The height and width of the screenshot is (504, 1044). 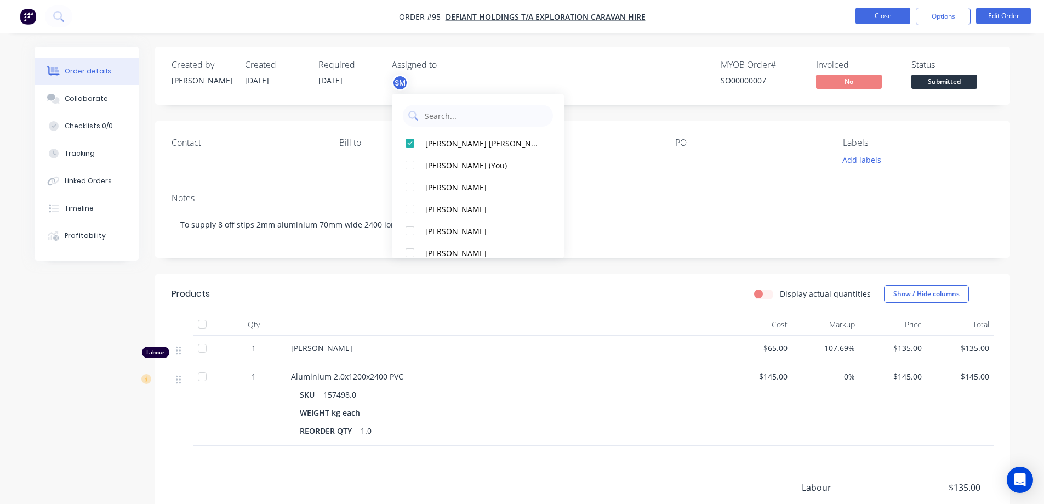 I want to click on div: 157498.0, so click(x=340, y=394).